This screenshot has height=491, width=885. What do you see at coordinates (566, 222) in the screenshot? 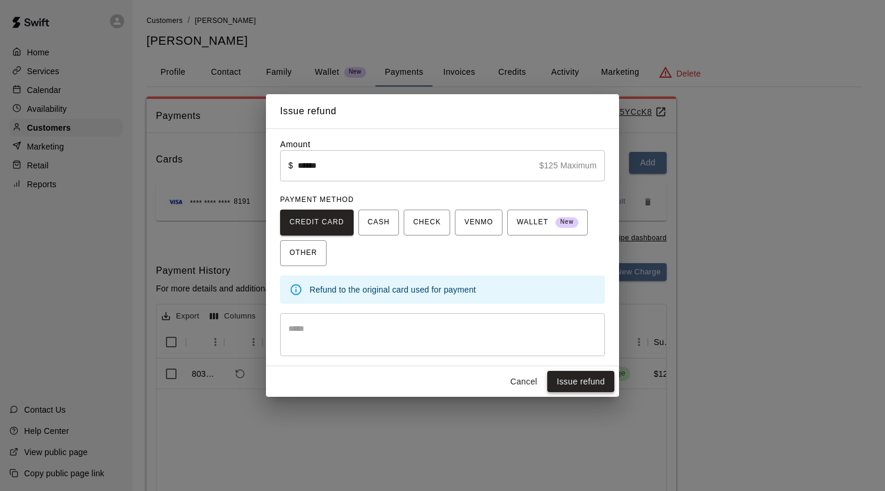
I see `span: New` at bounding box center [566, 222].